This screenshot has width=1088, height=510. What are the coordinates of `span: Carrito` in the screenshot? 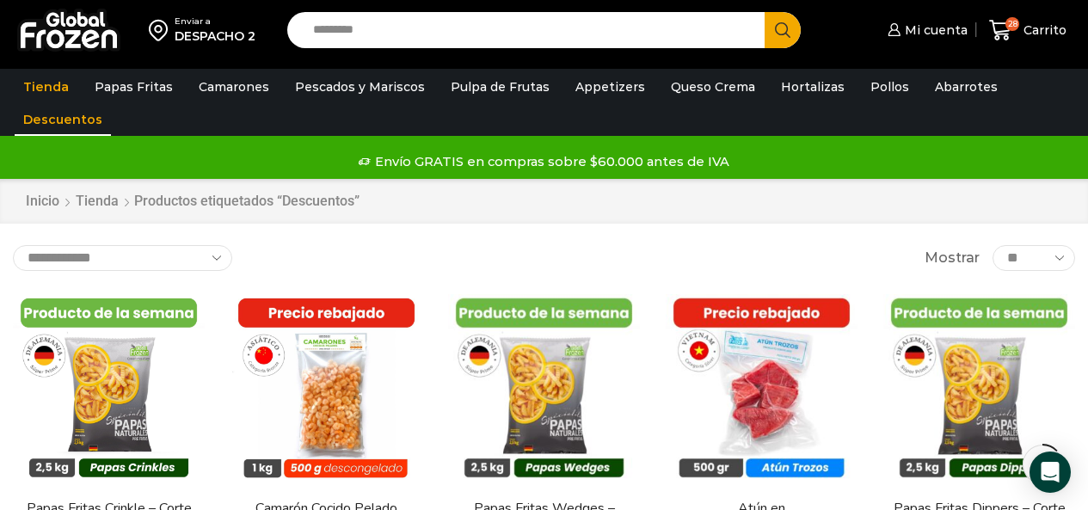 It's located at (1042, 30).